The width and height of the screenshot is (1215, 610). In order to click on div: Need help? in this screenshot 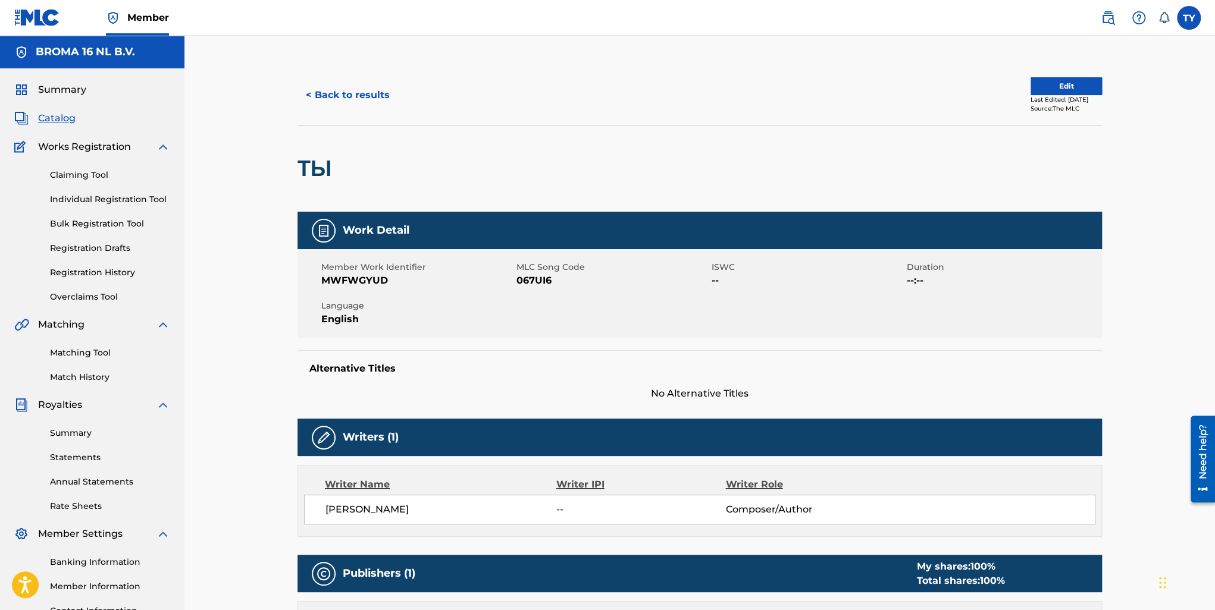, I will do `click(21, 40)`.